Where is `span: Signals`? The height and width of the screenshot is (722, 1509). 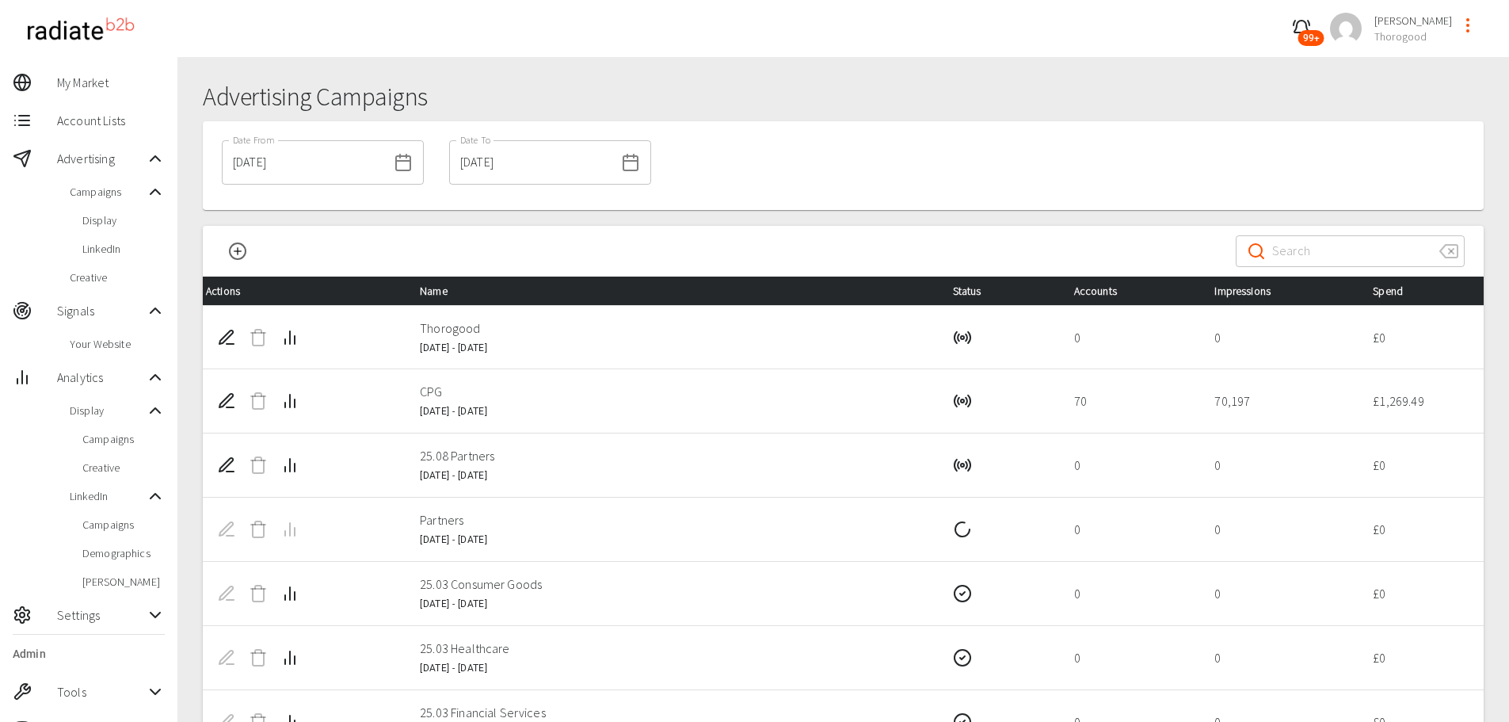 span: Signals is located at coordinates (101, 311).